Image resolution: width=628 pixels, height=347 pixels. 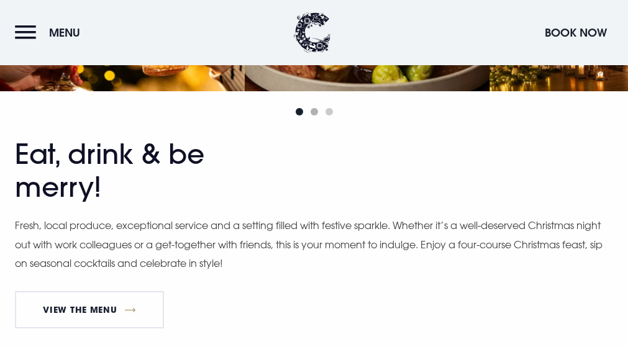 What do you see at coordinates (50, 32) in the screenshot?
I see `button: Menu` at bounding box center [50, 32].